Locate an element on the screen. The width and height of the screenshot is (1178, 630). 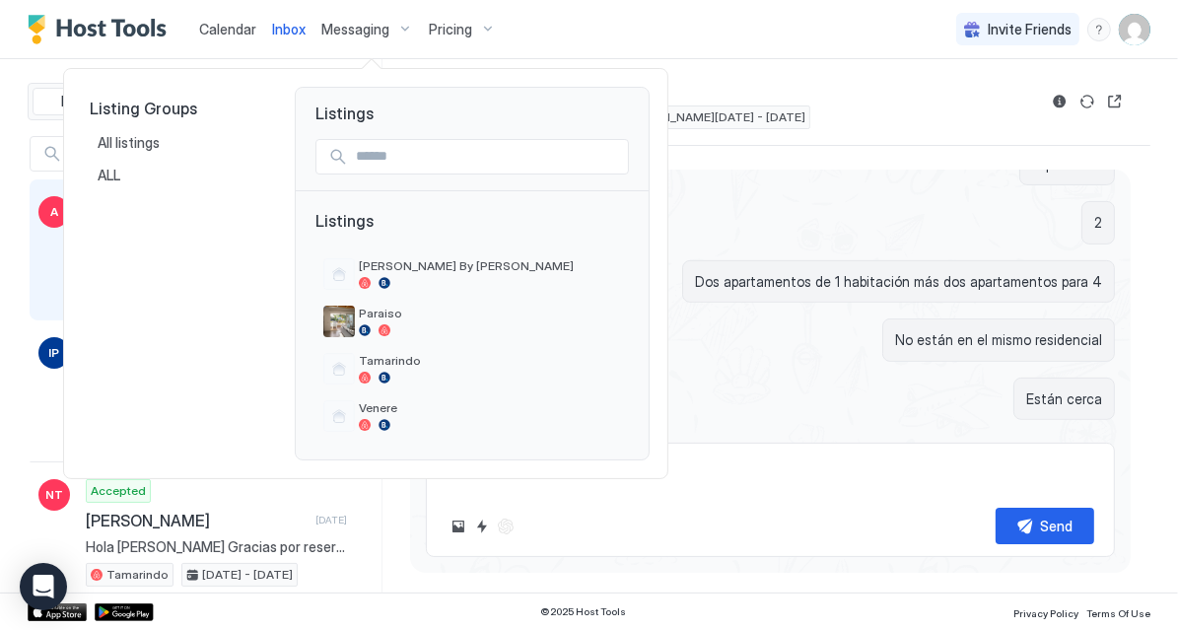
span: Paraiso is located at coordinates (490, 313).